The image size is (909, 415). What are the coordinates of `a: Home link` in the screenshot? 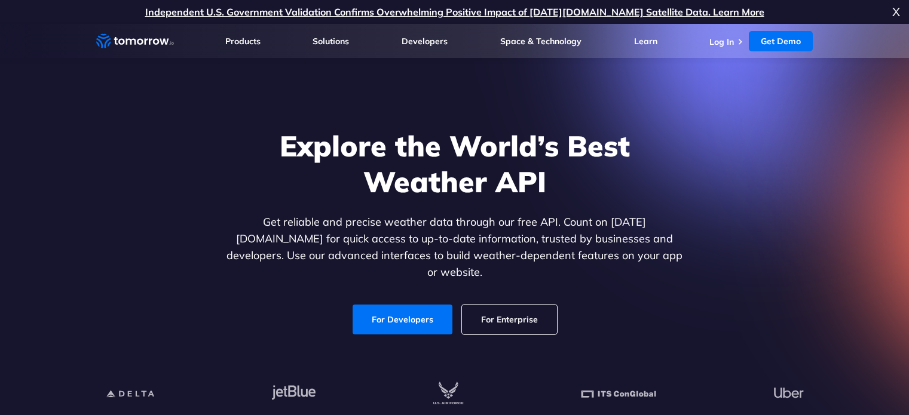 It's located at (135, 41).